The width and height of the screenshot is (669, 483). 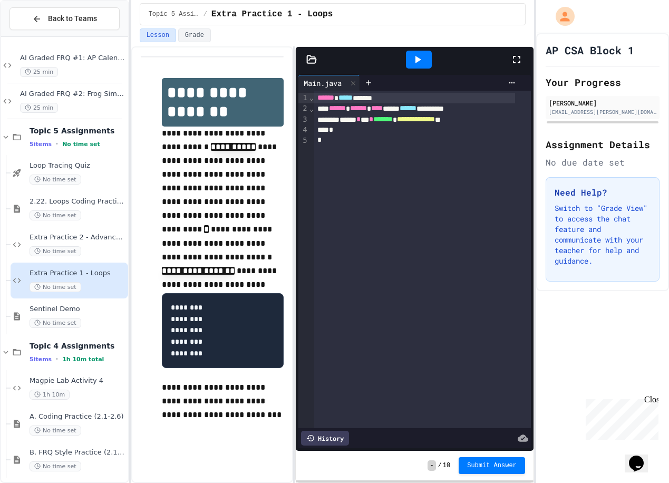 I want to click on div: My Account, so click(x=561, y=16).